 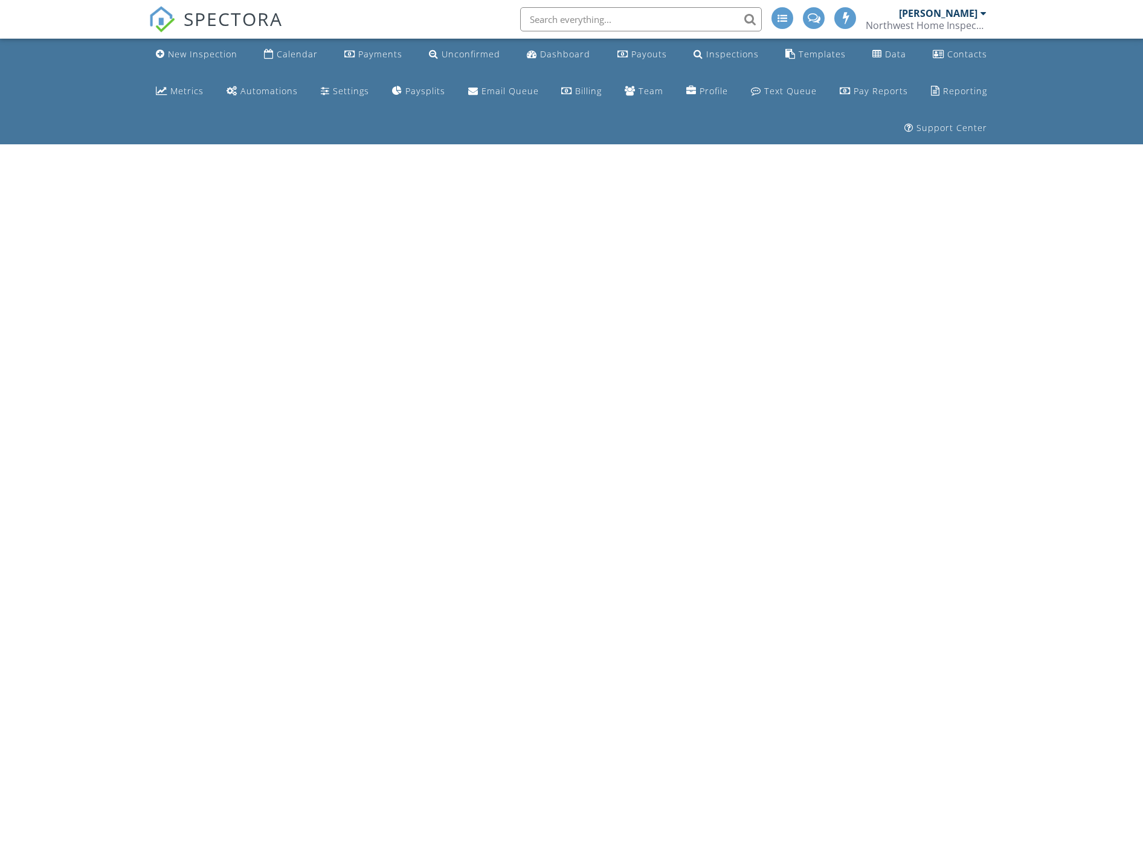 I want to click on div: Payments, so click(x=380, y=54).